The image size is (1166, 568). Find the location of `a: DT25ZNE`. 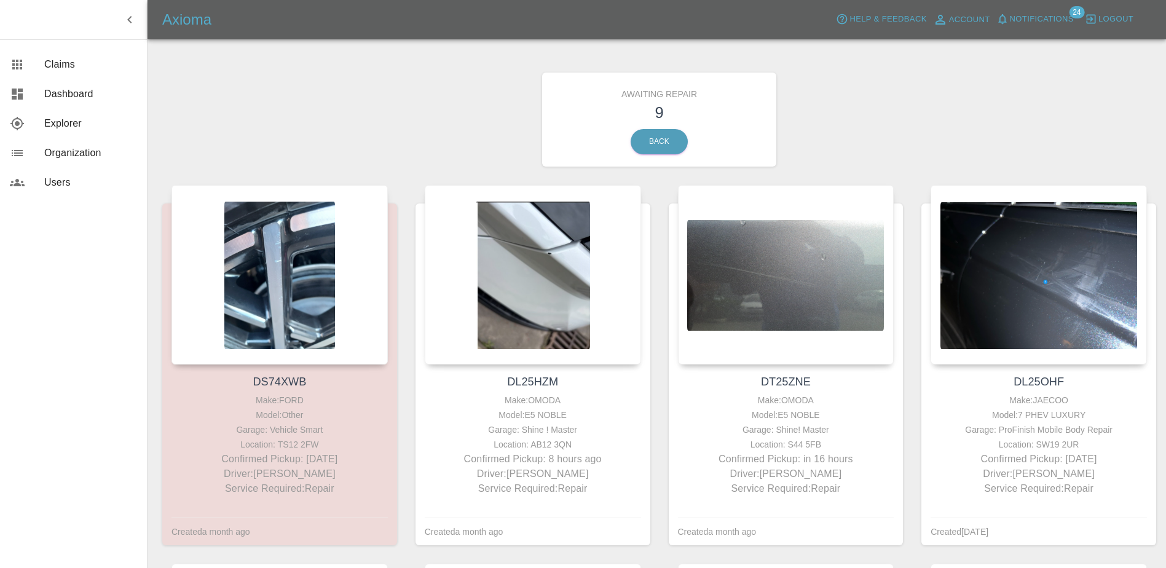

a: DT25ZNE is located at coordinates (785, 382).